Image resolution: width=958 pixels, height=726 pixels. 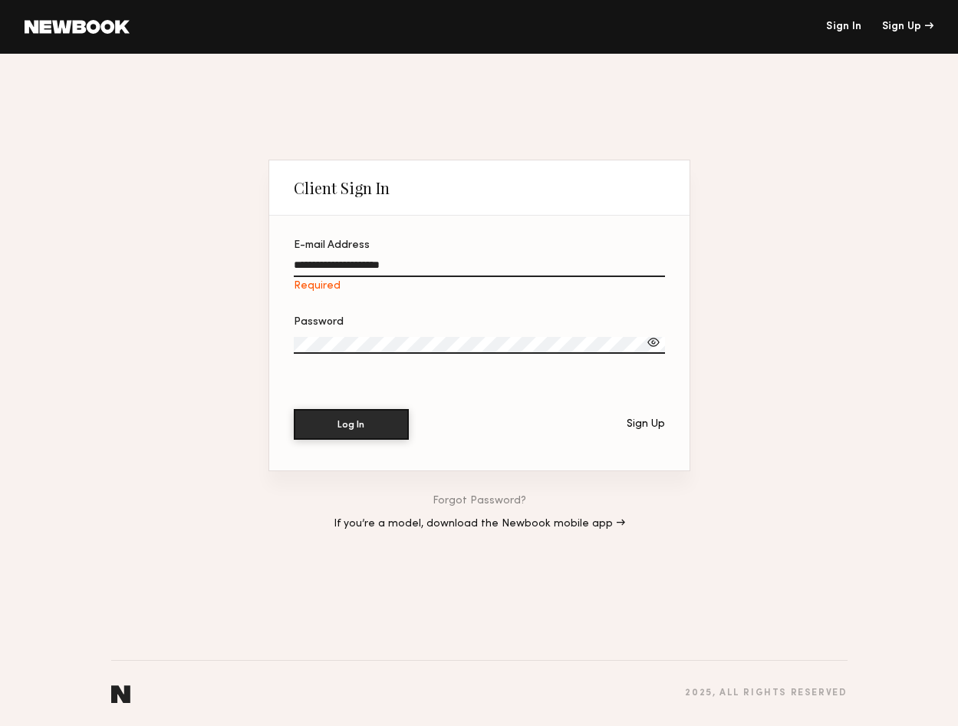 What do you see at coordinates (480, 524) in the screenshot?
I see `a: If you’re a model, download the Newbook mobile app →` at bounding box center [480, 524].